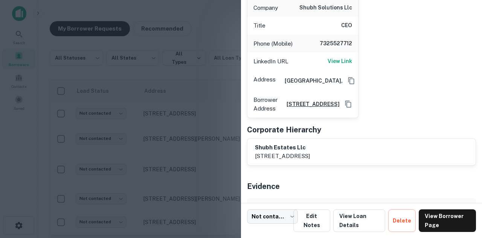 The height and width of the screenshot is (238, 482). I want to click on button: Edit Notes, so click(311, 220).